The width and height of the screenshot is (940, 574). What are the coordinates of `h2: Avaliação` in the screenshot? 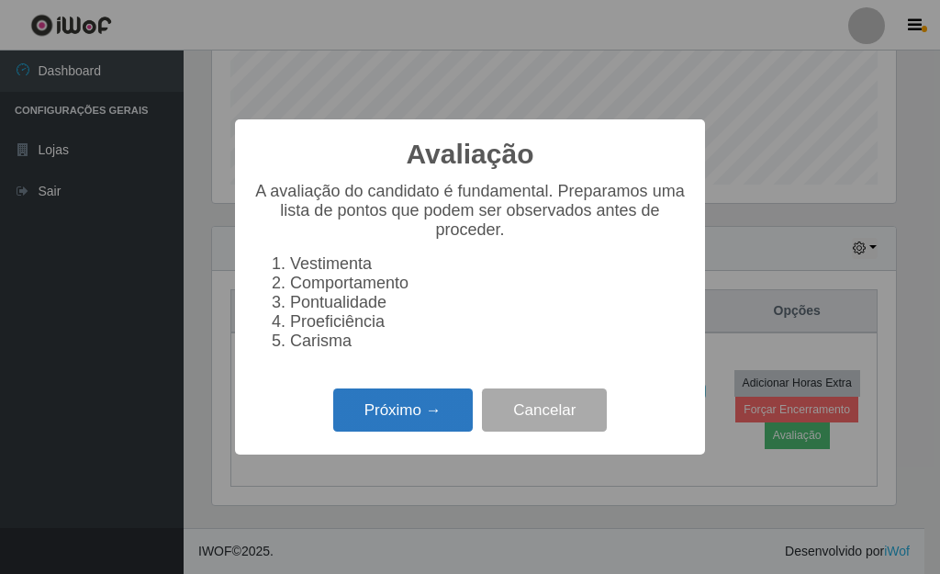 It's located at (470, 154).